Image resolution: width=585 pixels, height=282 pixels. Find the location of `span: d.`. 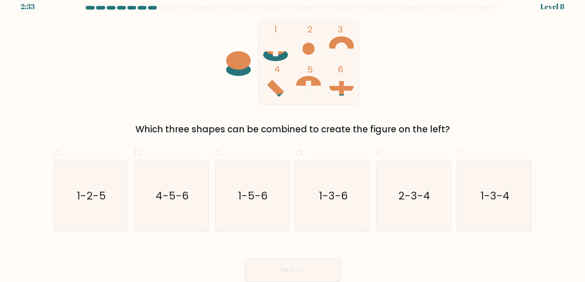

span: d. is located at coordinates (300, 152).